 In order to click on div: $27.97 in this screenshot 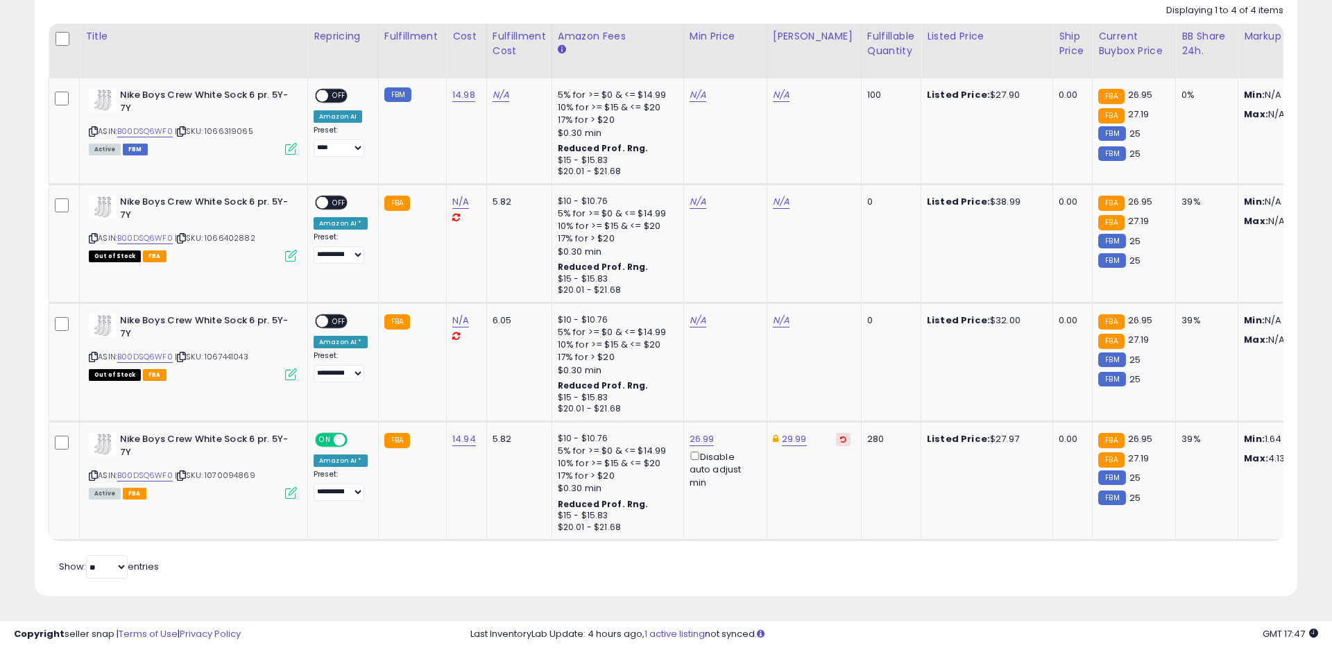, I will do `click(985, 439)`.